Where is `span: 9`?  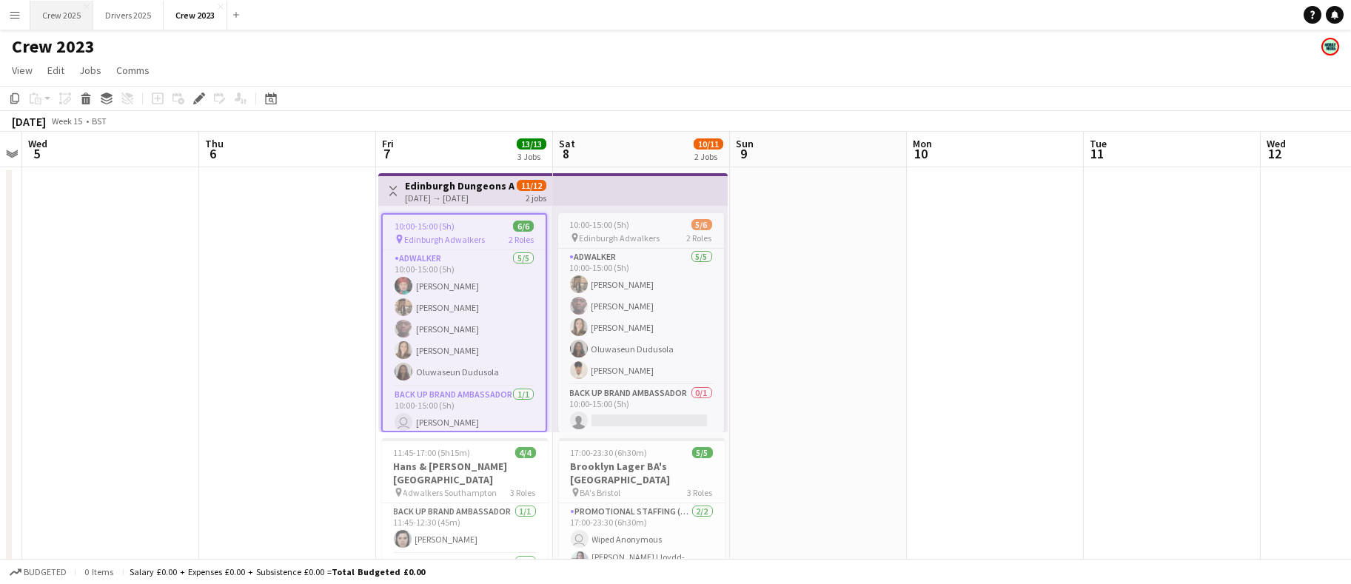
span: 9 is located at coordinates (743, 153).